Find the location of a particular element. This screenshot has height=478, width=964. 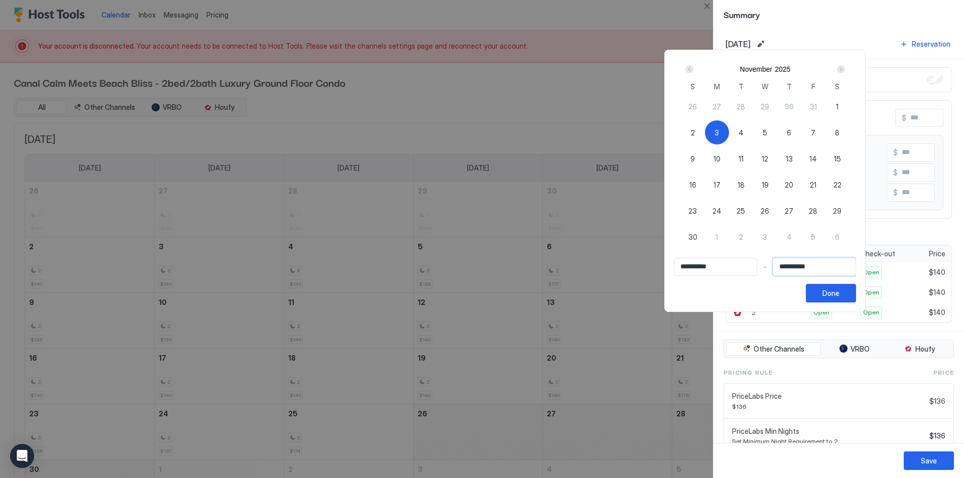

span: 17 is located at coordinates (717, 185).